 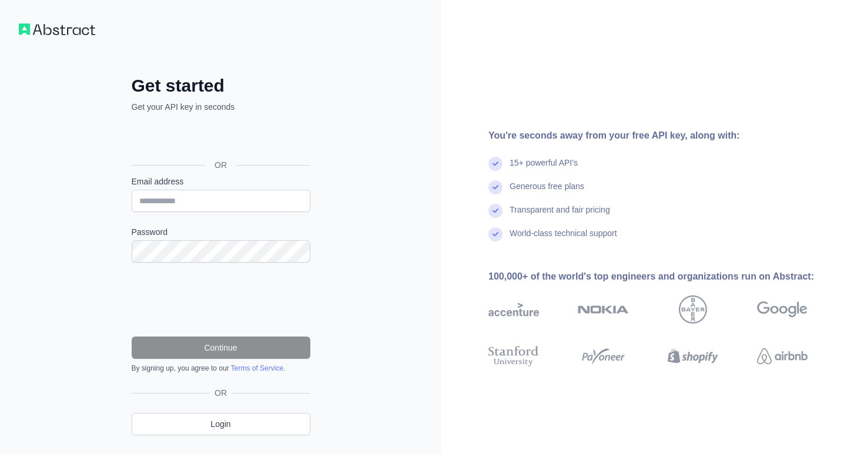 I want to click on label: Email address, so click(x=221, y=182).